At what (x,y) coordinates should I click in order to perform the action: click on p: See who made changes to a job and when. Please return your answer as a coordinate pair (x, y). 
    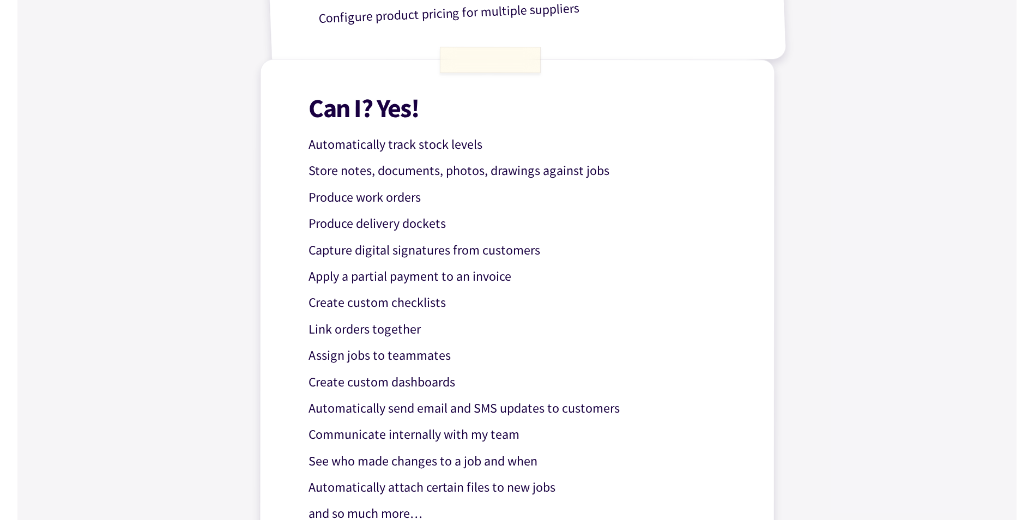
    Looking at the image, I should click on (525, 461).